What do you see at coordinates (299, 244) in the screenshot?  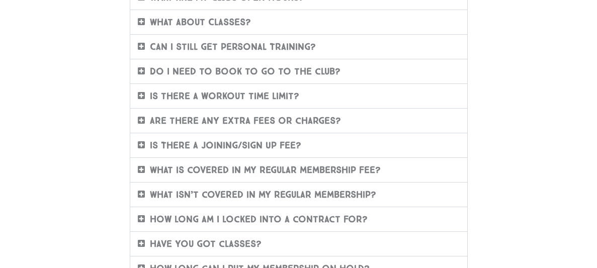 I see `div: Have you got classes?` at bounding box center [299, 244].